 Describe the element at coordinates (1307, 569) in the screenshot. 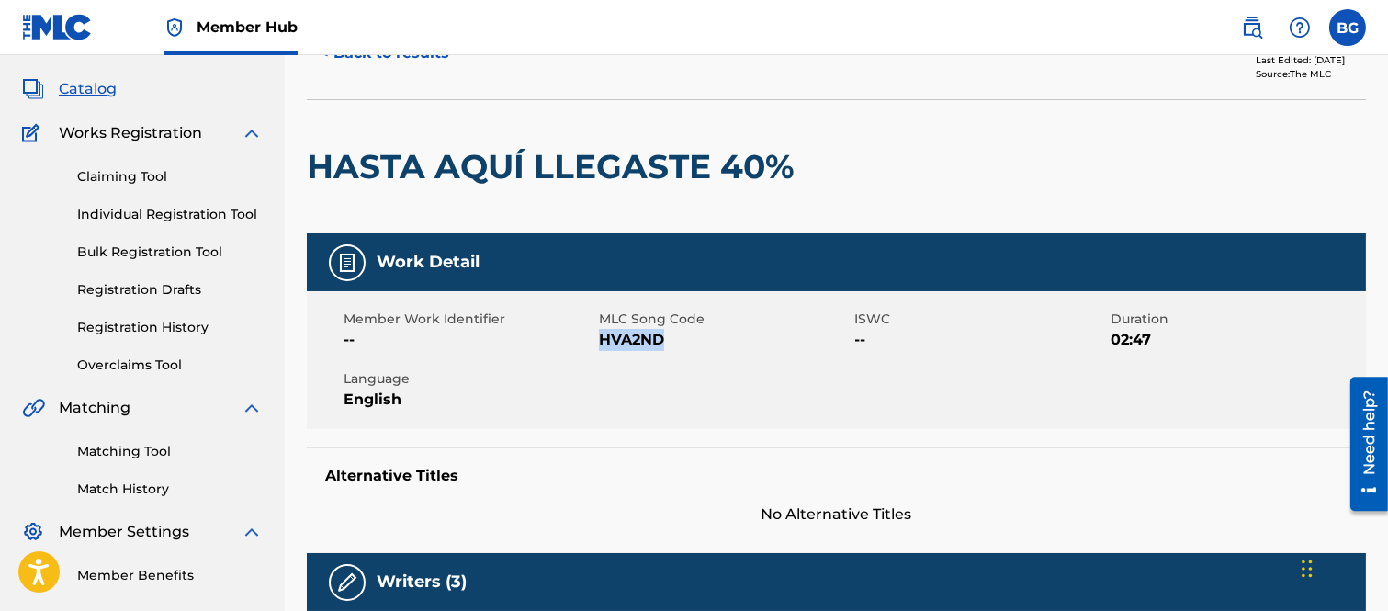

I see `div: Arrastrar` at that location.